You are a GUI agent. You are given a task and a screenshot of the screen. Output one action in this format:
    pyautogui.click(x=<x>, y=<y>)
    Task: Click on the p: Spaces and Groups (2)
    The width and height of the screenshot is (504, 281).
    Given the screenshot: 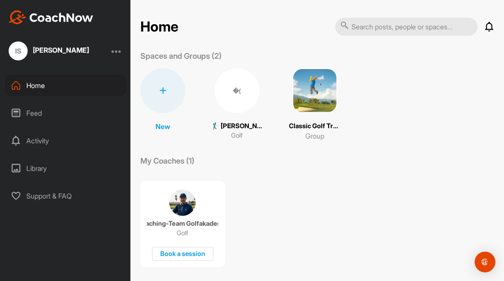 What is the action you would take?
    pyautogui.click(x=181, y=56)
    